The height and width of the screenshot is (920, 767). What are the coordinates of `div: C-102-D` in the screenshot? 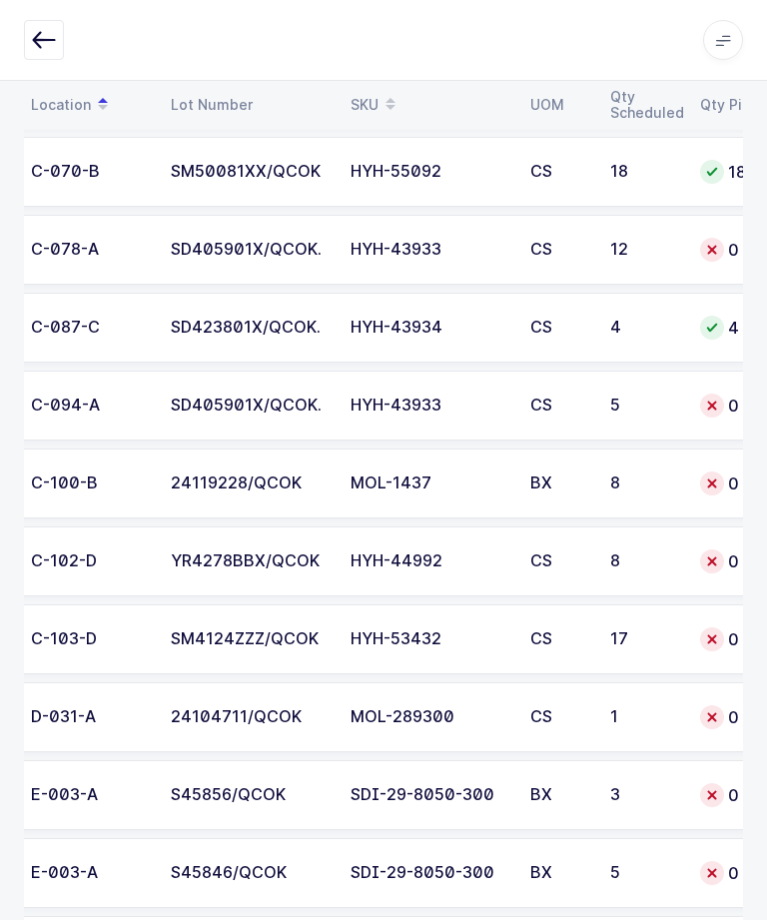 It's located at (89, 561).